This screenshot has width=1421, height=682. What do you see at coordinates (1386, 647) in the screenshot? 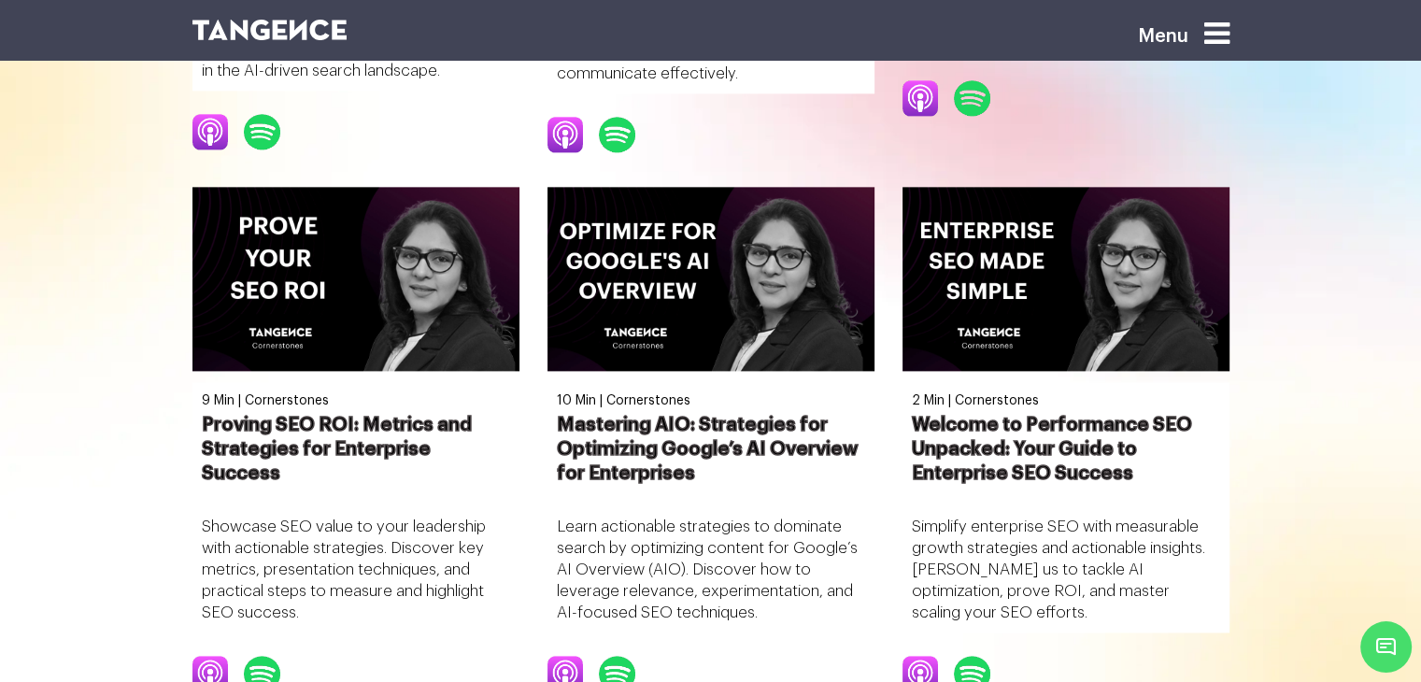
I see `span: Chat Widget` at bounding box center [1386, 647].